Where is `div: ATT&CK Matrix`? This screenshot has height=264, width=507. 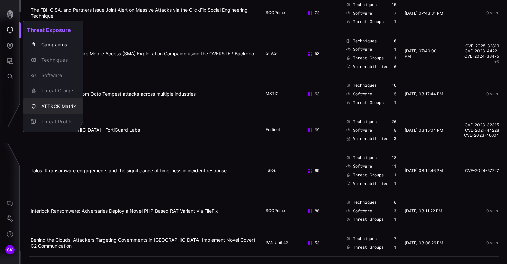 div: ATT&CK Matrix is located at coordinates (57, 106).